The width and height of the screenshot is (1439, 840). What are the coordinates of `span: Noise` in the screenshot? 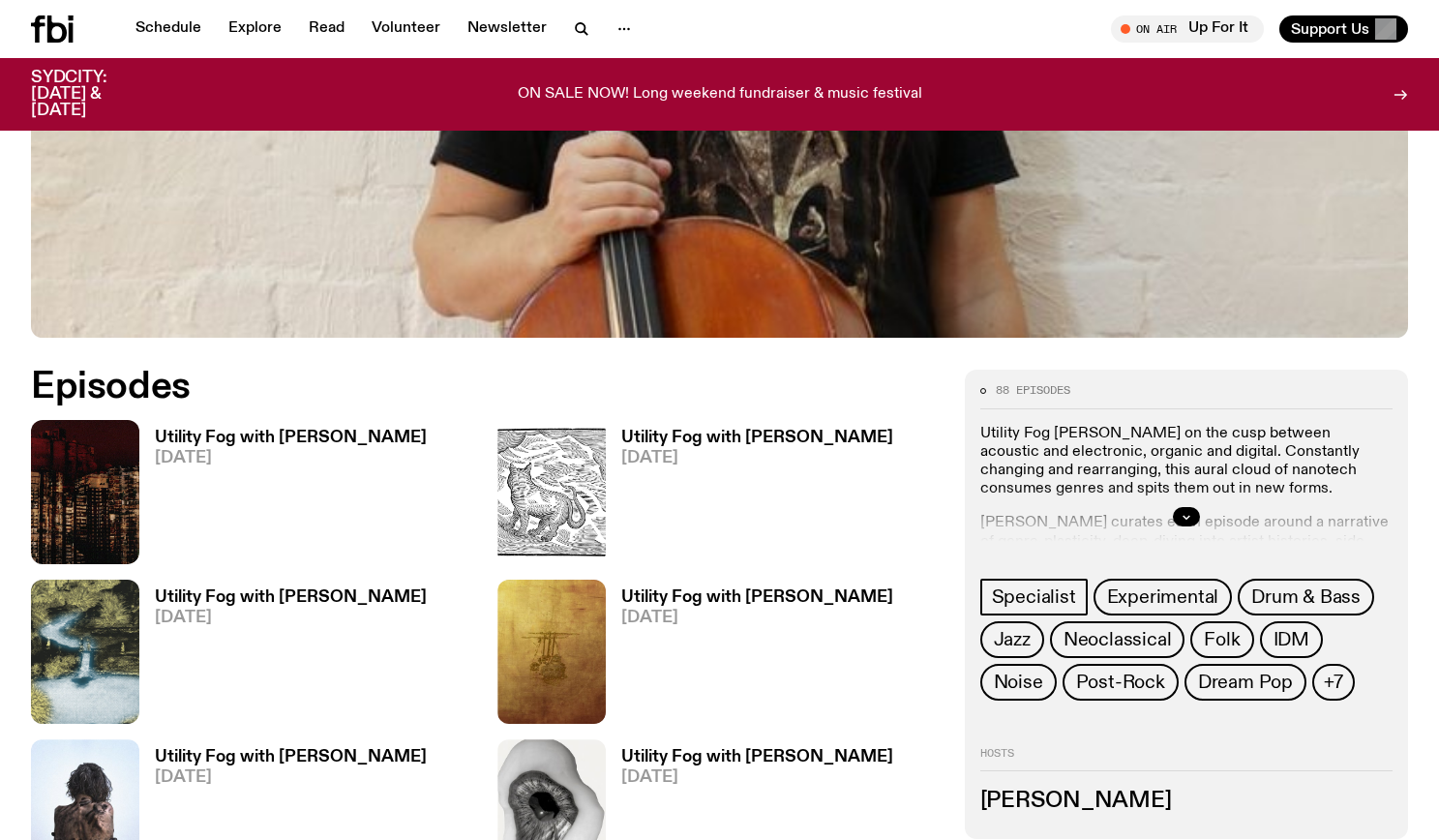 It's located at (1018, 682).